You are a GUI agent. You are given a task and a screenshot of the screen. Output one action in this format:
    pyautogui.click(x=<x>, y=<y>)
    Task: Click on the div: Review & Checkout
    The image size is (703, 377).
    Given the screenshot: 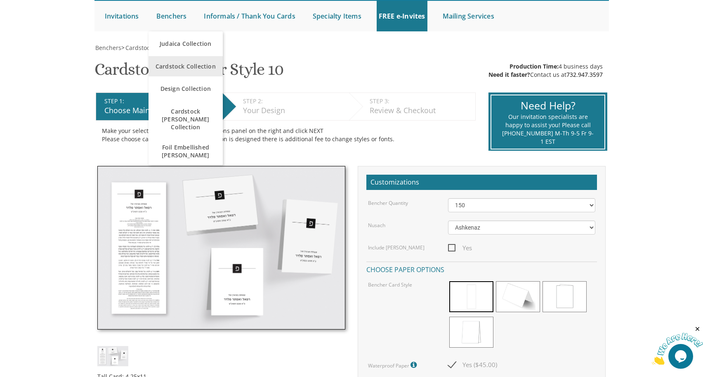 What is the action you would take?
    pyautogui.click(x=420, y=111)
    